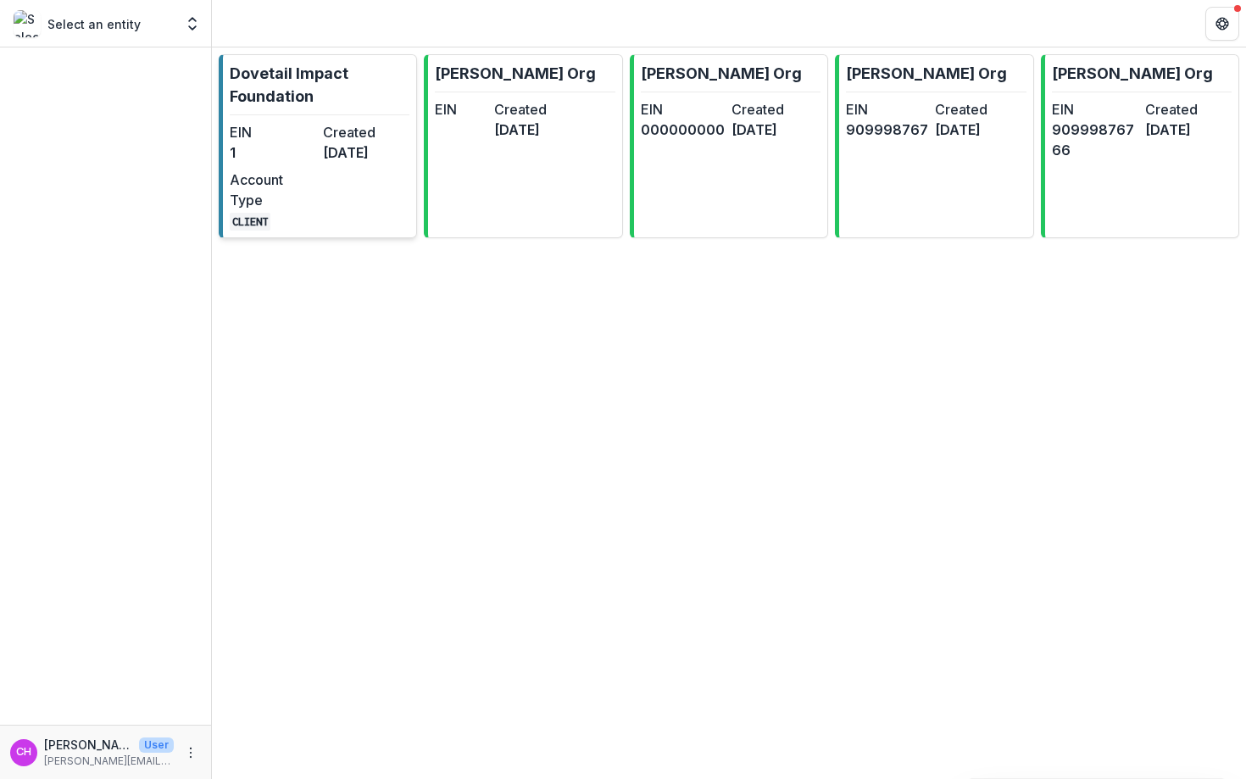 The image size is (1246, 779). What do you see at coordinates (94, 24) in the screenshot?
I see `p: Select an entity` at bounding box center [94, 24].